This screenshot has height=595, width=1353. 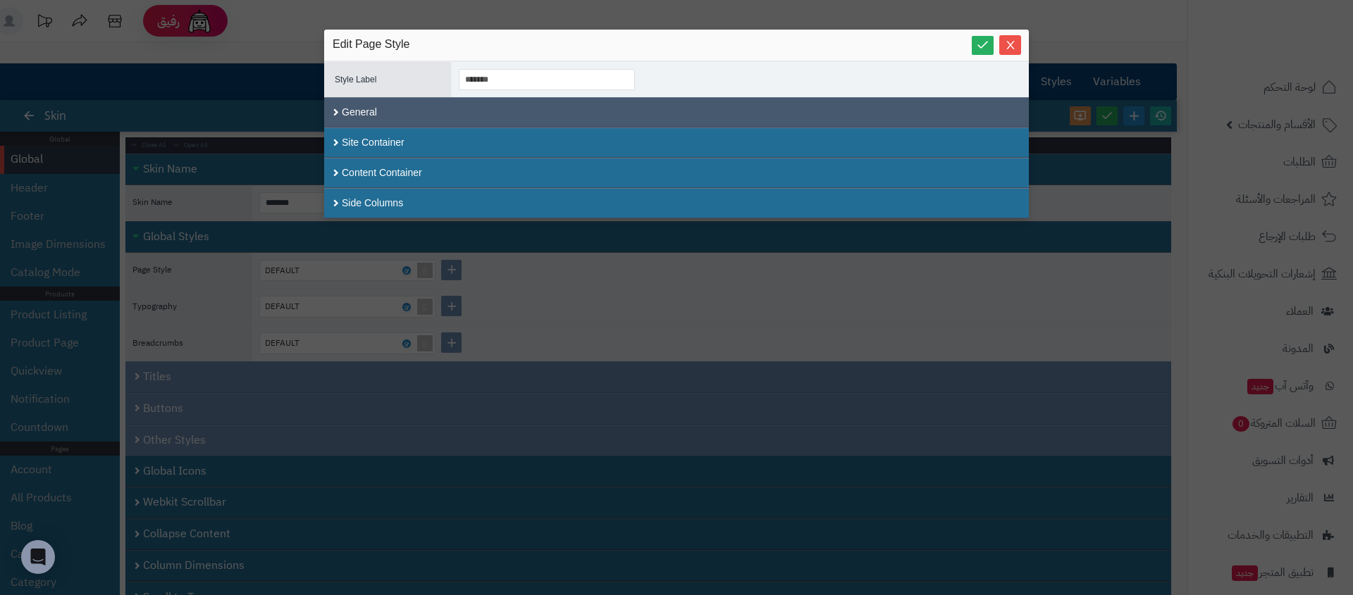 I want to click on div: Site Container, so click(x=676, y=142).